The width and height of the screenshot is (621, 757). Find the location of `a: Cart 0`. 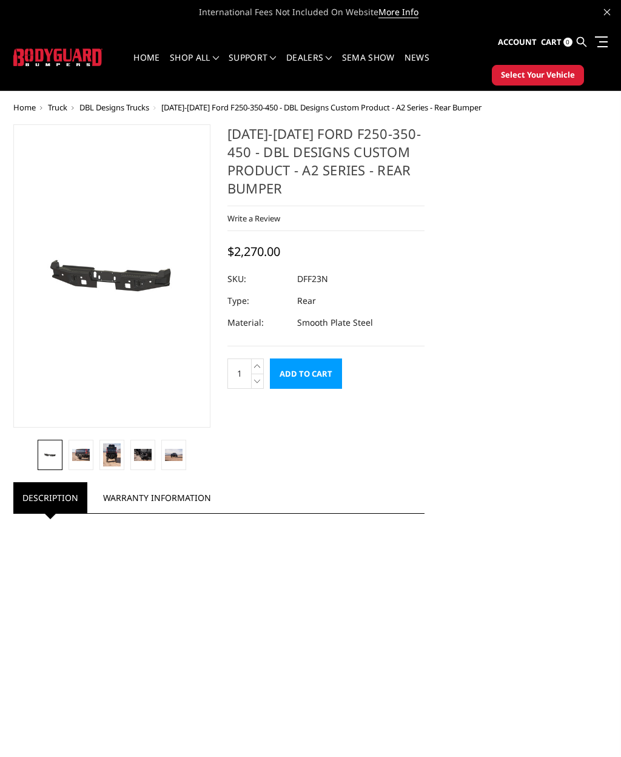

a: Cart 0 is located at coordinates (557, 42).